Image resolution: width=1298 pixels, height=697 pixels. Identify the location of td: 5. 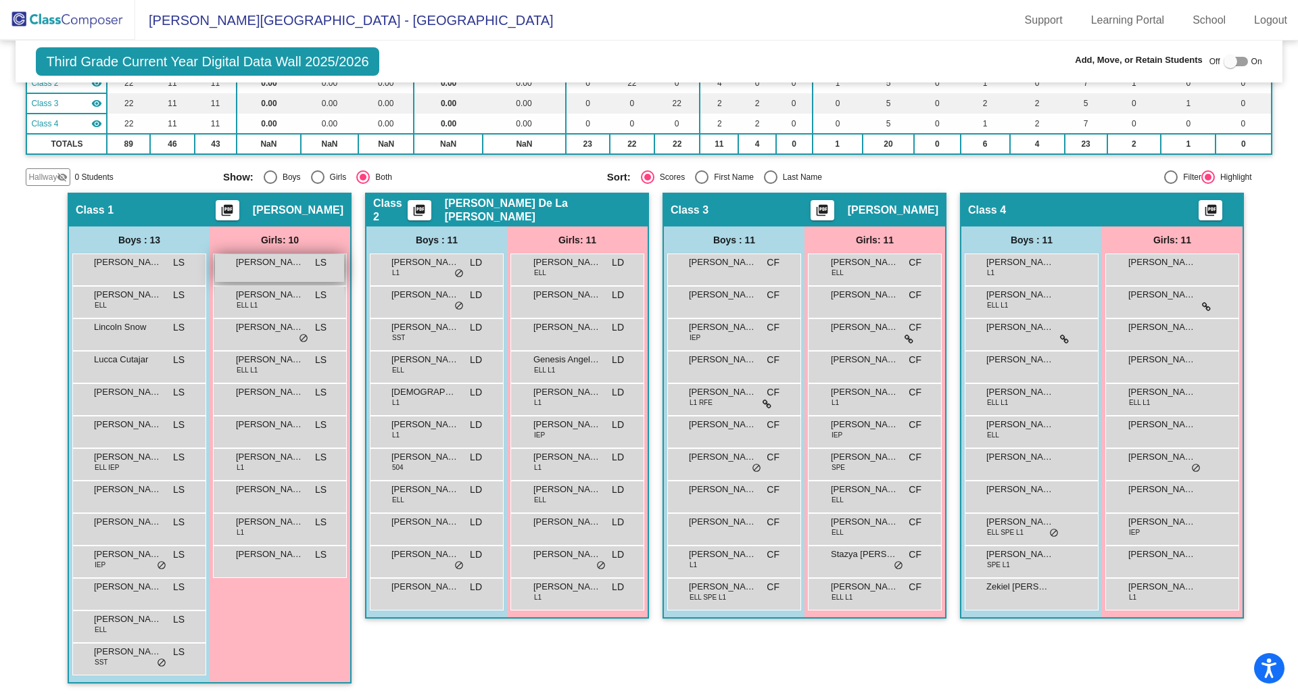
(888, 124).